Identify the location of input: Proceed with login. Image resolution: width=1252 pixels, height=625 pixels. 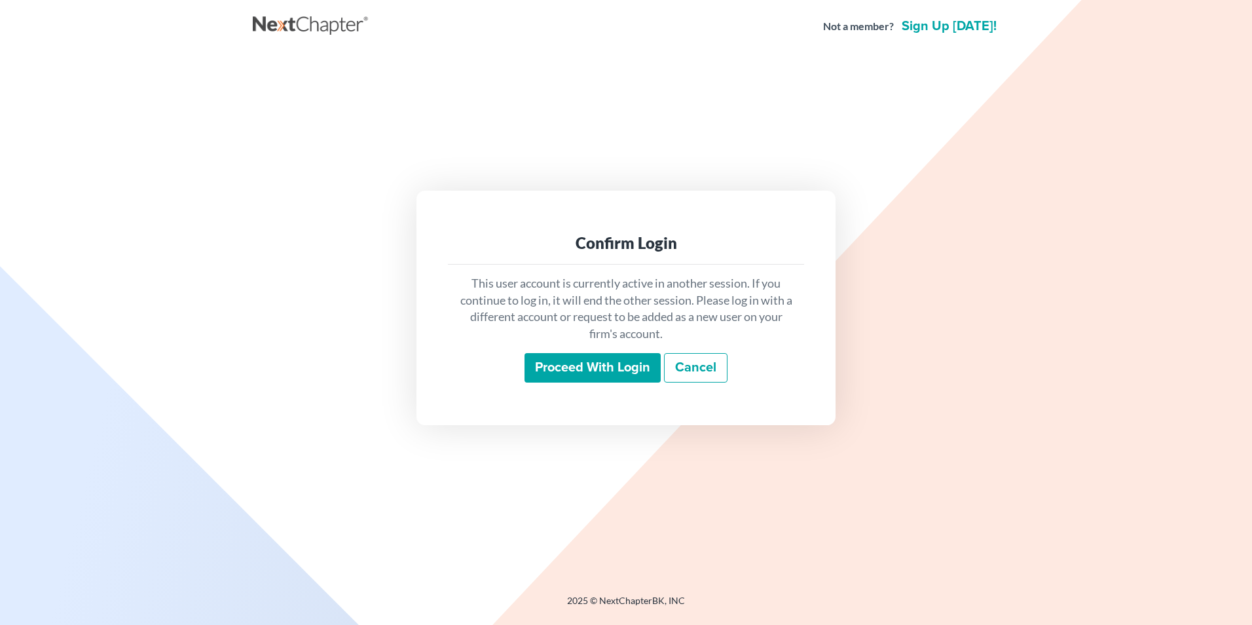
(593, 368).